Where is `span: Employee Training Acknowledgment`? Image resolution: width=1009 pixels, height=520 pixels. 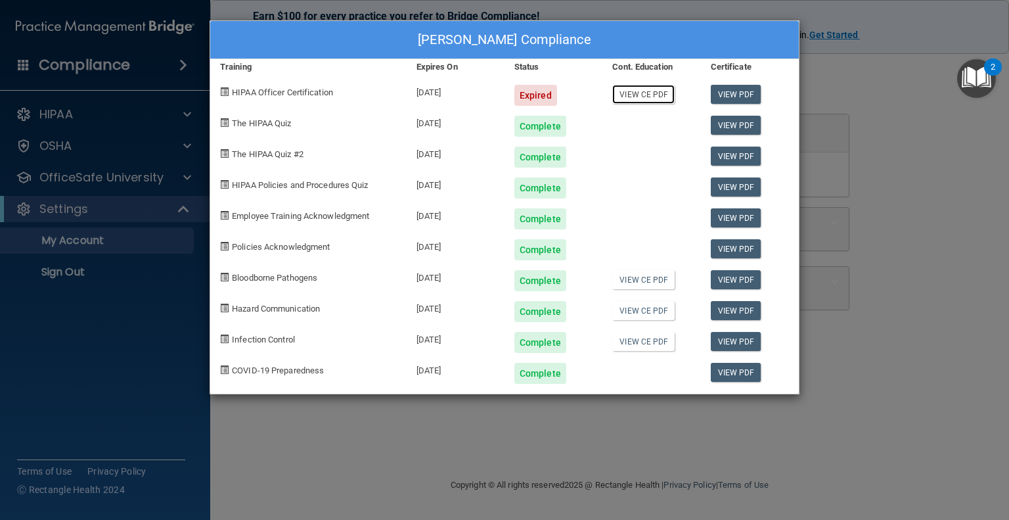
span: Employee Training Acknowledgment is located at coordinates (300, 216).